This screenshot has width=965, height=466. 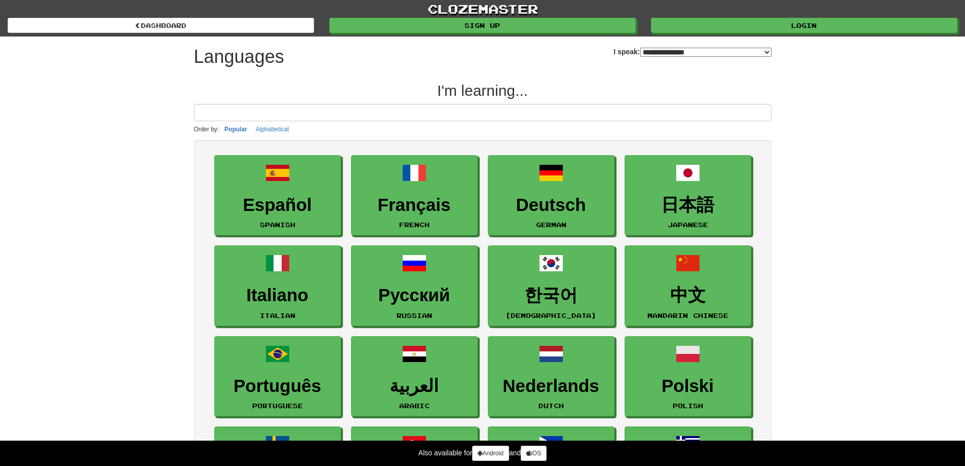 I want to click on small: Dutch, so click(x=551, y=405).